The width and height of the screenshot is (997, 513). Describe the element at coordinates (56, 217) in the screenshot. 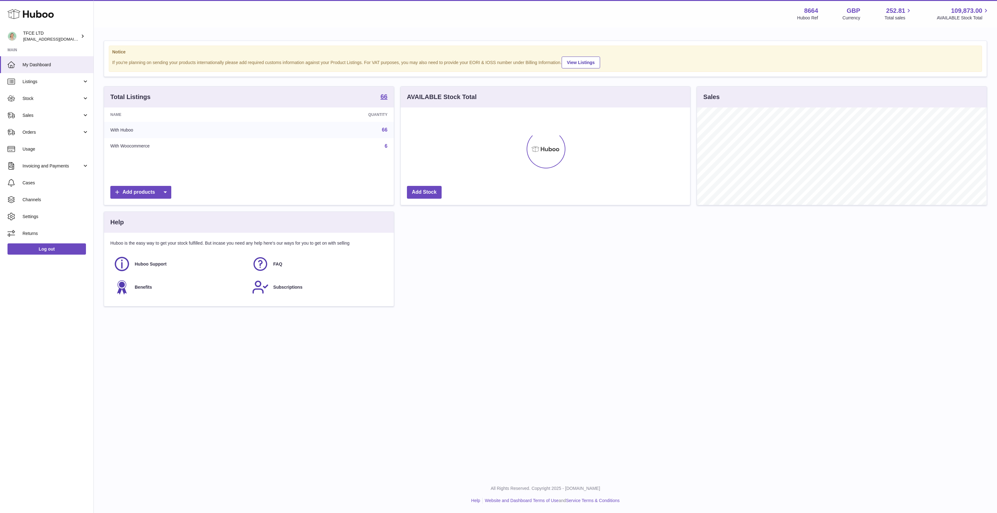

I see `span: Settings` at that location.